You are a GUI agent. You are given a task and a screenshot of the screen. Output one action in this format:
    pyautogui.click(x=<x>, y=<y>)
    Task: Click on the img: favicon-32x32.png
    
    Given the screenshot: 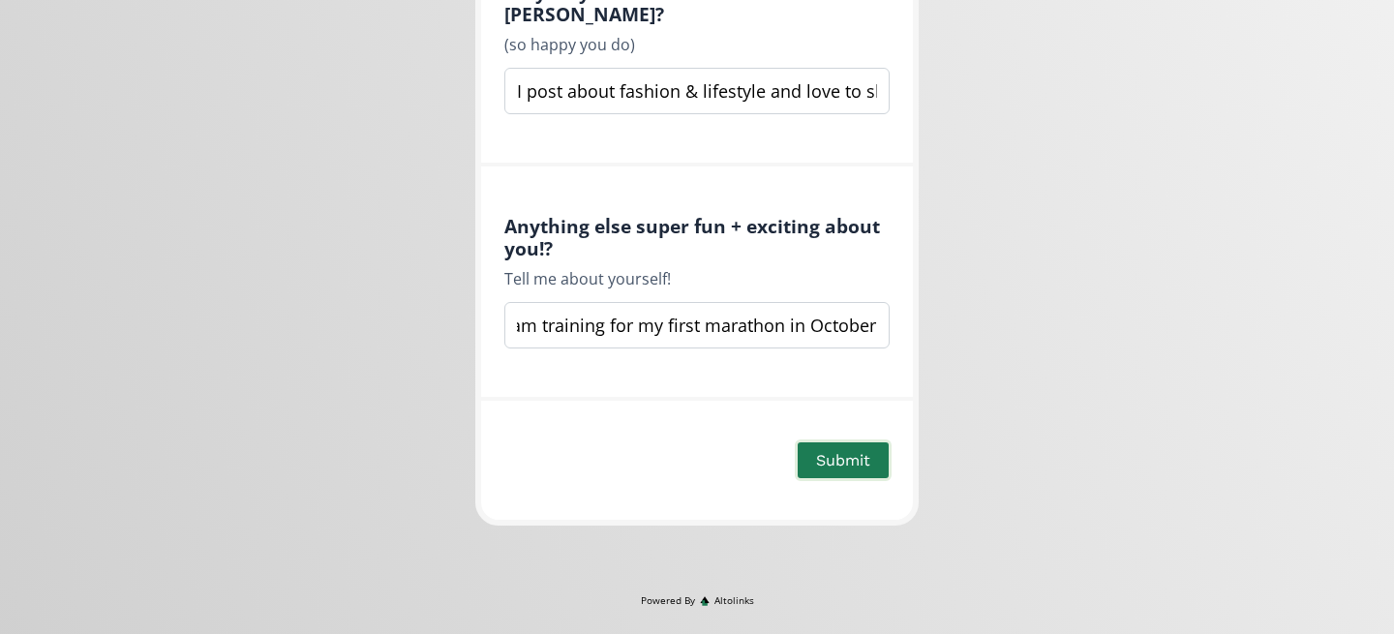 What is the action you would take?
    pyautogui.click(x=705, y=601)
    